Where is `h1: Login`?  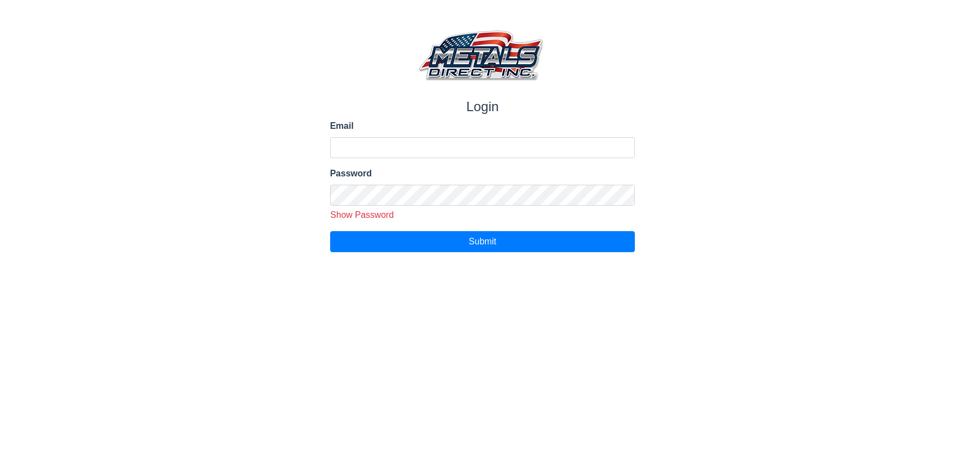 h1: Login is located at coordinates (483, 107).